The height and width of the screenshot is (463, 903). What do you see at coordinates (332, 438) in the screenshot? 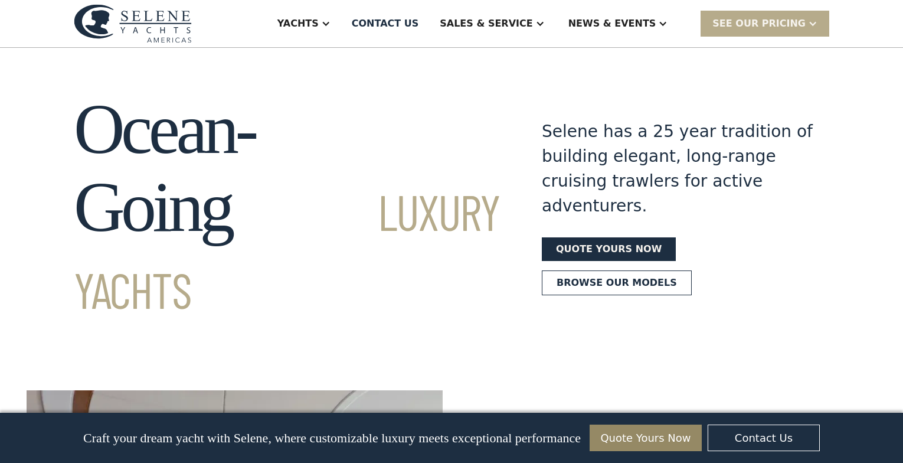
I see `p: Craft your dream yacht with Selene, where customizable luxury meets exceptional performance` at bounding box center [332, 438].